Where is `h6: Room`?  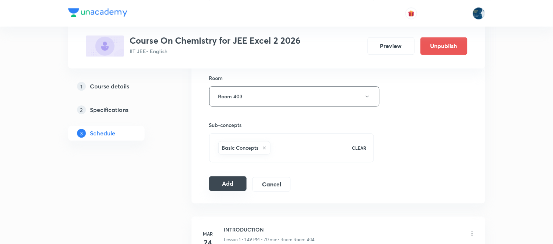 h6: Room is located at coordinates (216, 78).